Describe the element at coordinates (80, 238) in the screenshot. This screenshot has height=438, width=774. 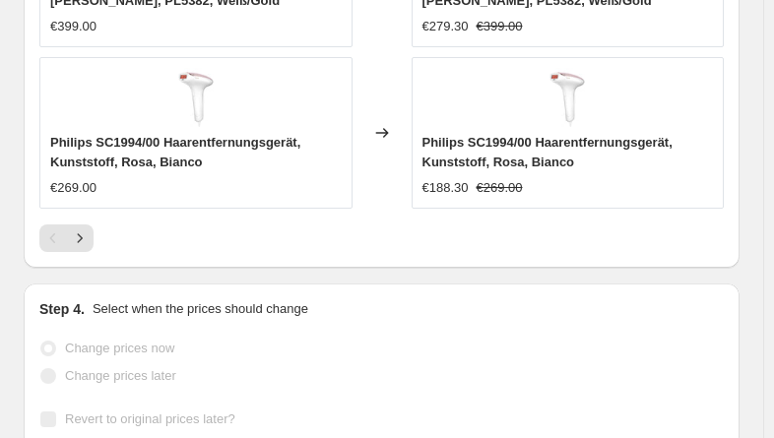
I see `button: Next` at that location.